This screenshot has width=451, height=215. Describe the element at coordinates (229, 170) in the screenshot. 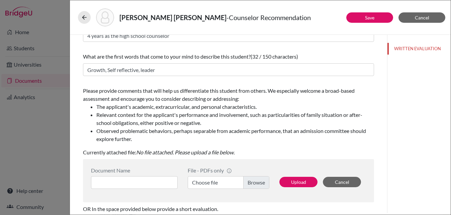

I see `div: File - PDFs only` at that location.